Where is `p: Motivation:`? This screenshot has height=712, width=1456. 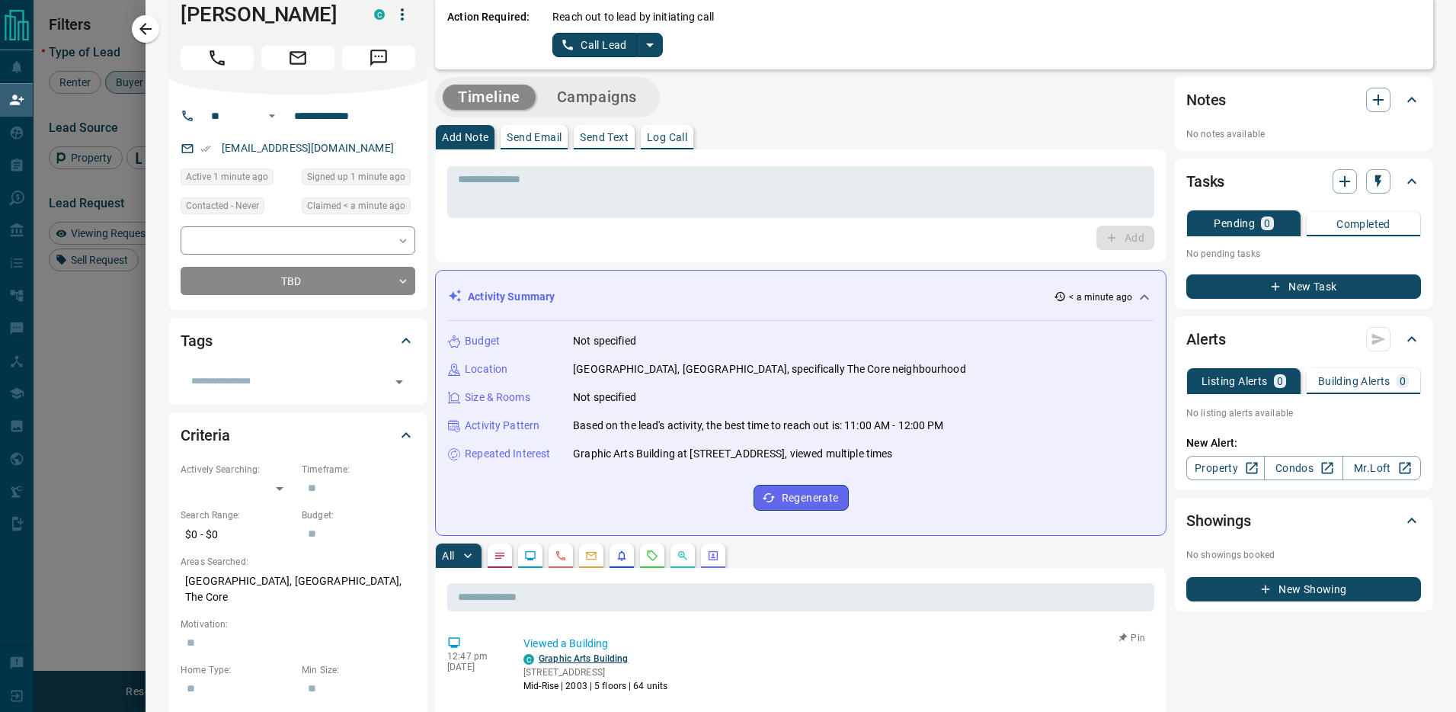
p: Motivation: is located at coordinates (298, 624).